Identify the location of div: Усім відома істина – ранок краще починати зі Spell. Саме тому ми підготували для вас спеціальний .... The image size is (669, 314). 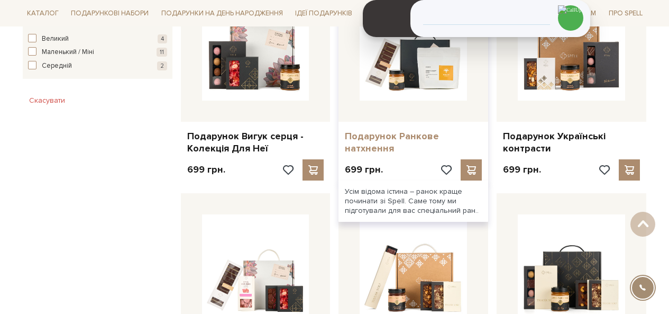
(413, 201).